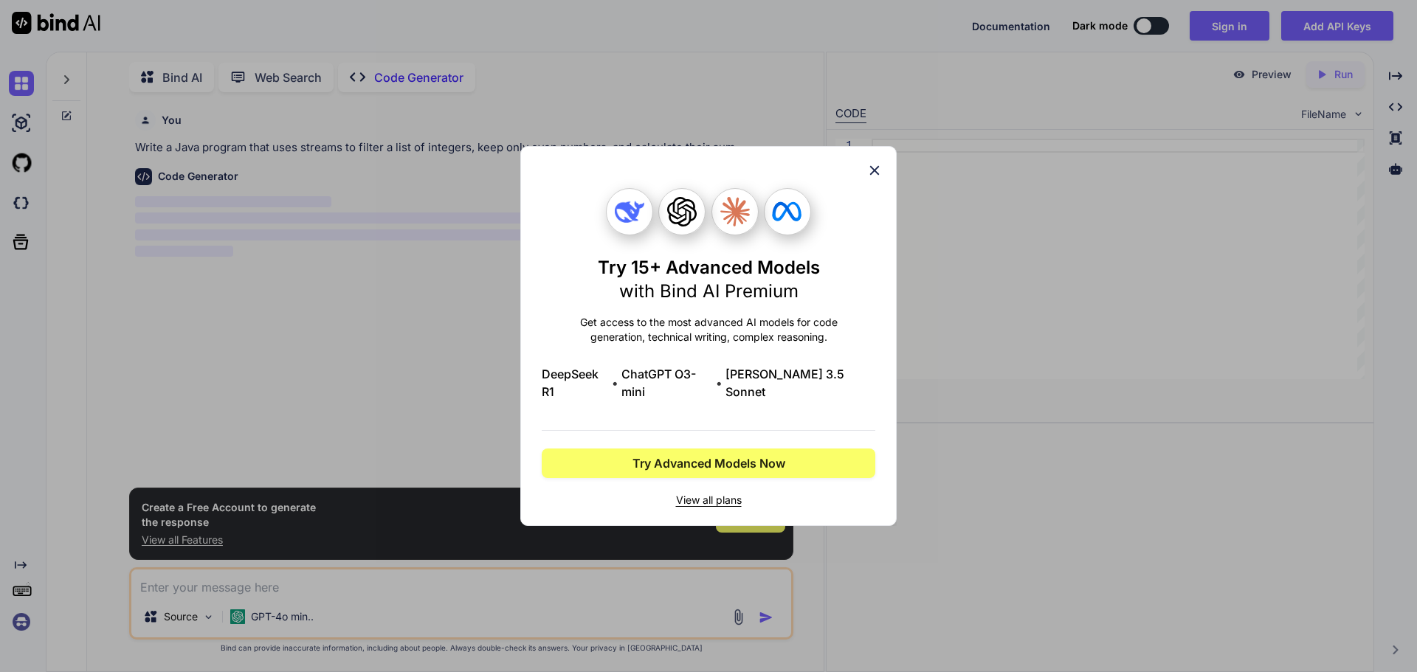 This screenshot has height=672, width=1417. Describe the element at coordinates (709, 464) in the screenshot. I see `span: Try Advanced Models Now` at that location.